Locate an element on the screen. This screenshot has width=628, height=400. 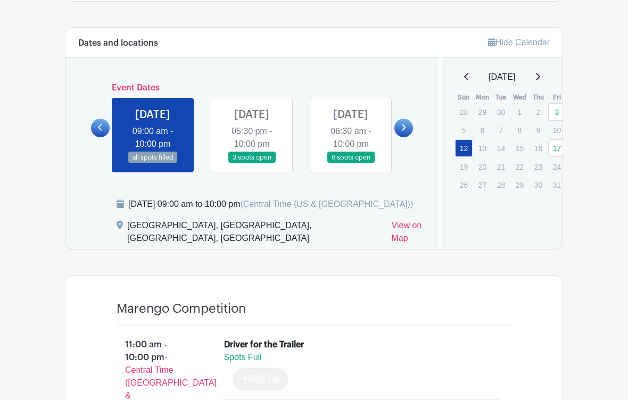
th: Thu is located at coordinates (538, 98).